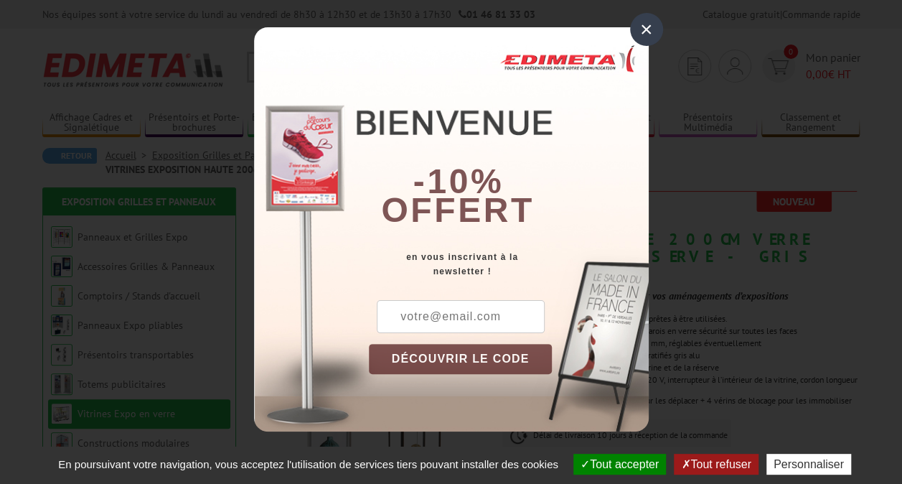 The height and width of the screenshot is (484, 902). I want to click on font: offert, so click(458, 209).